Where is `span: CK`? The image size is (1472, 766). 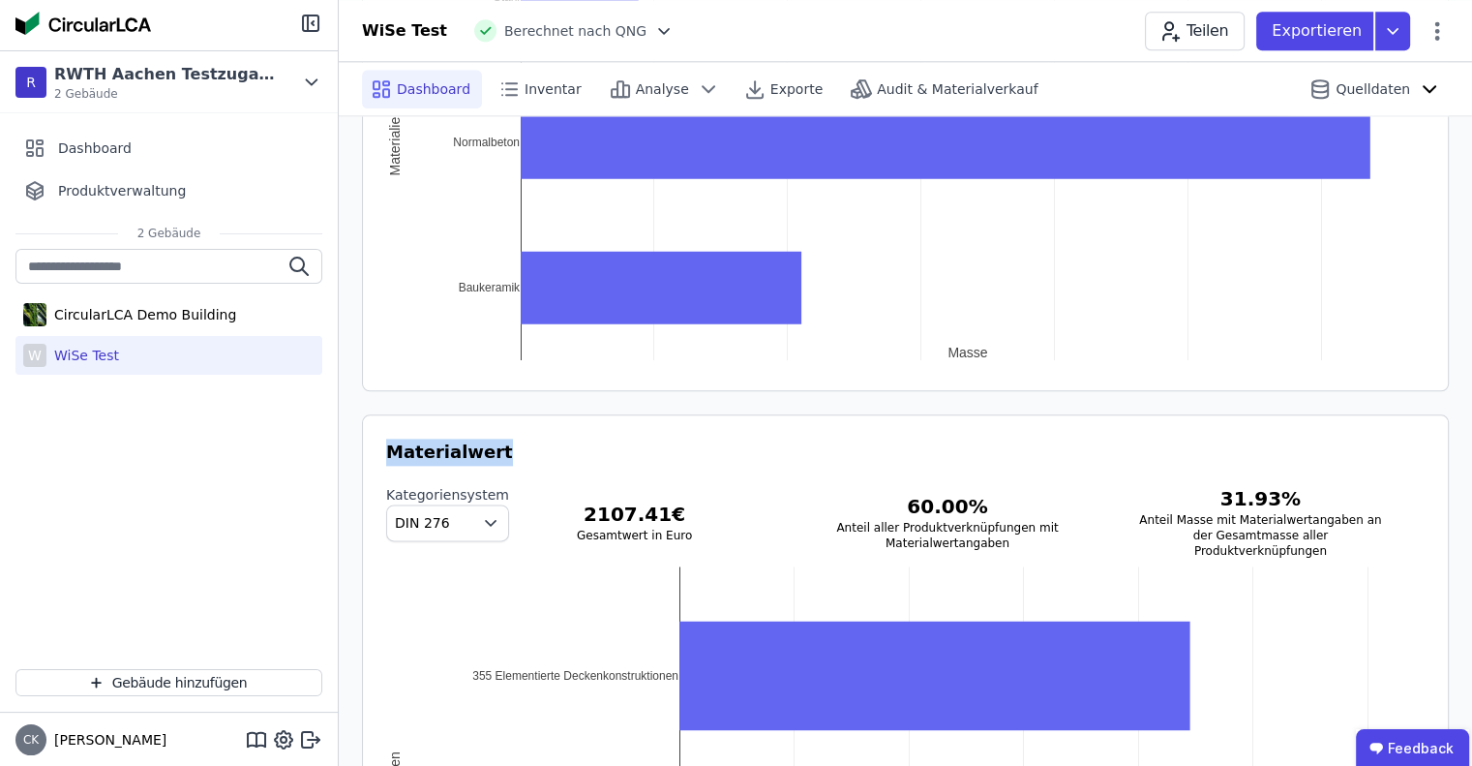 span: CK is located at coordinates (31, 740).